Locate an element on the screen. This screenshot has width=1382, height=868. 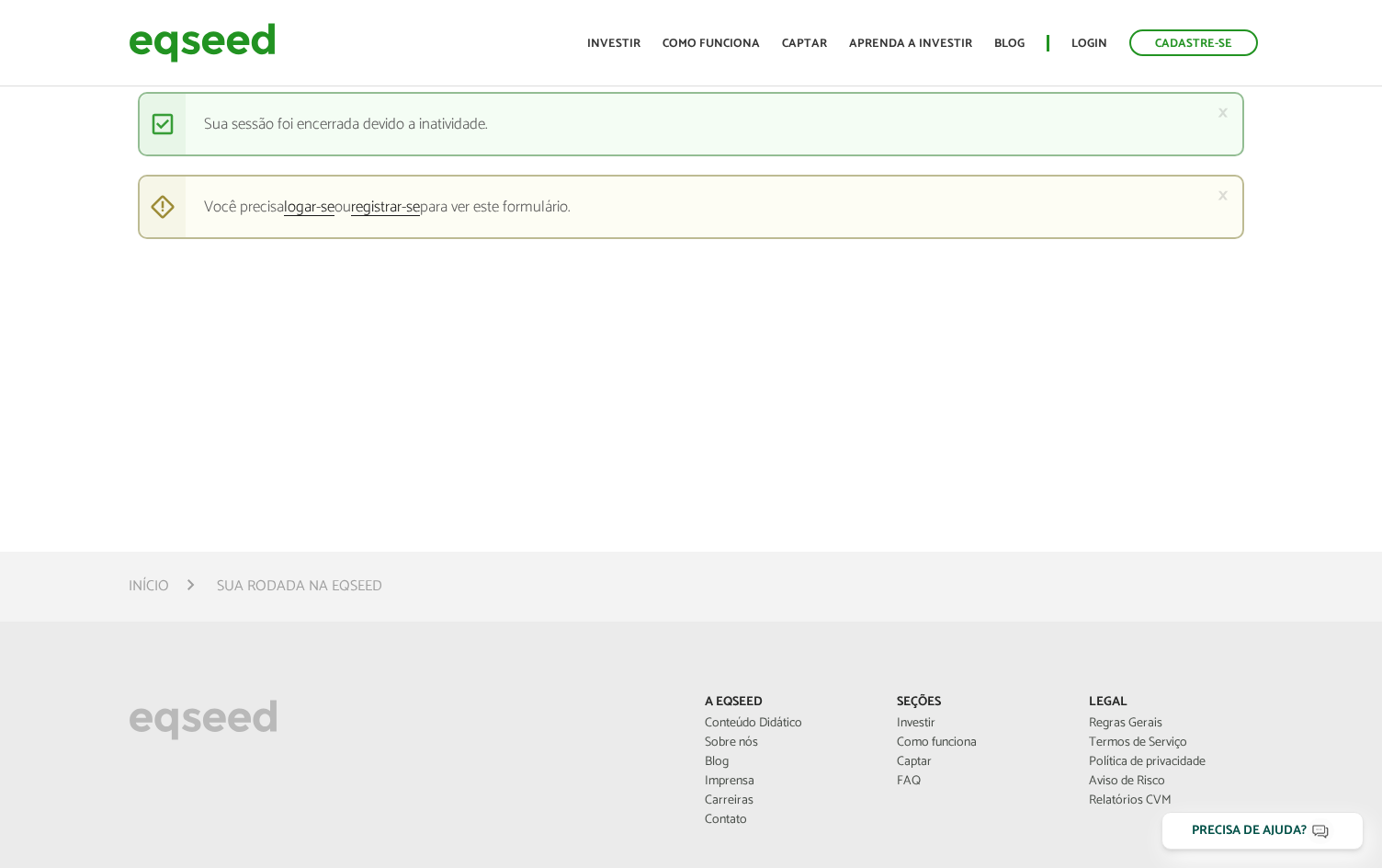
div: Sua sessão foi encerrada devido a inatividade. is located at coordinates (690, 124).